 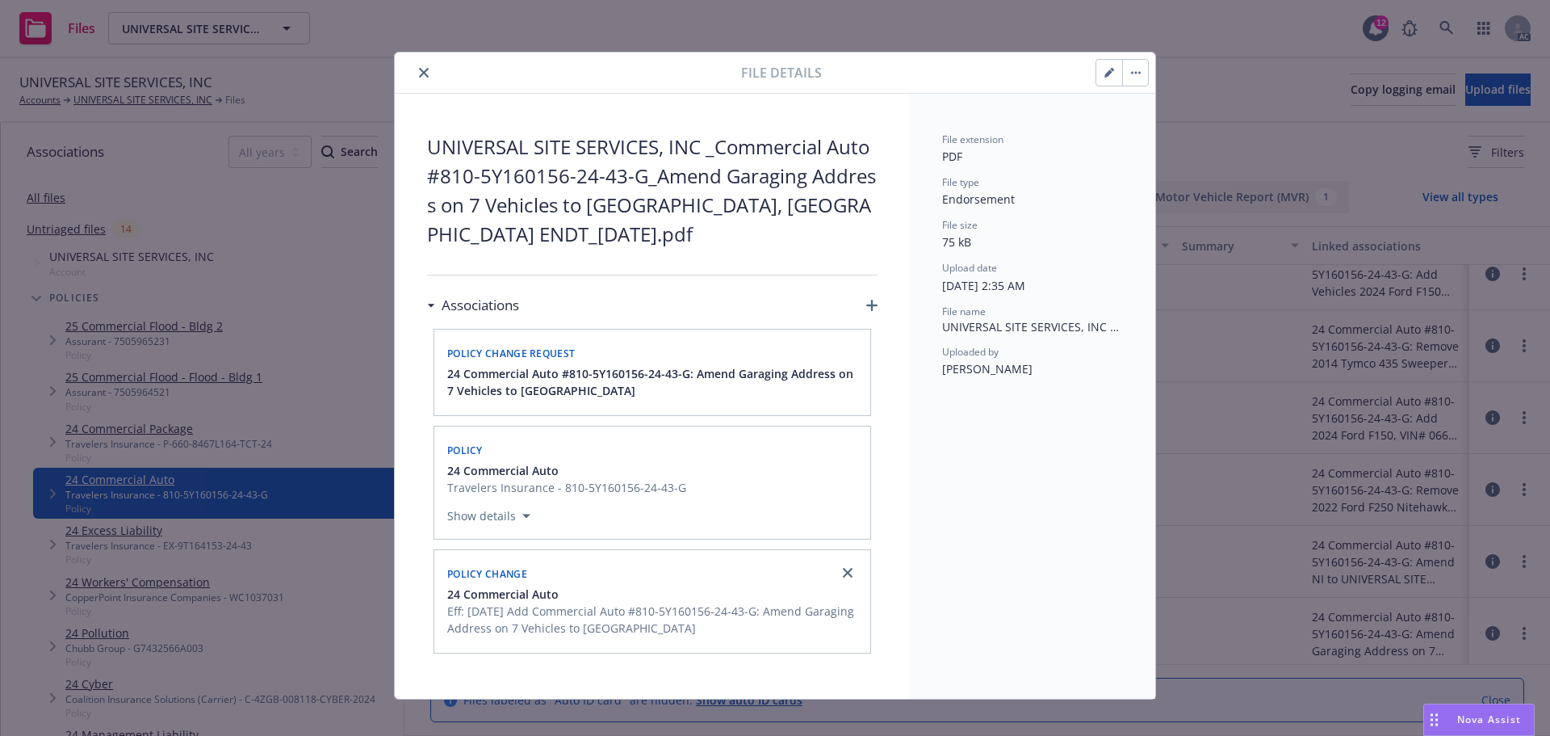 What do you see at coordinates (957, 241) in the screenshot?
I see `span: 75 kB` at bounding box center [957, 241].